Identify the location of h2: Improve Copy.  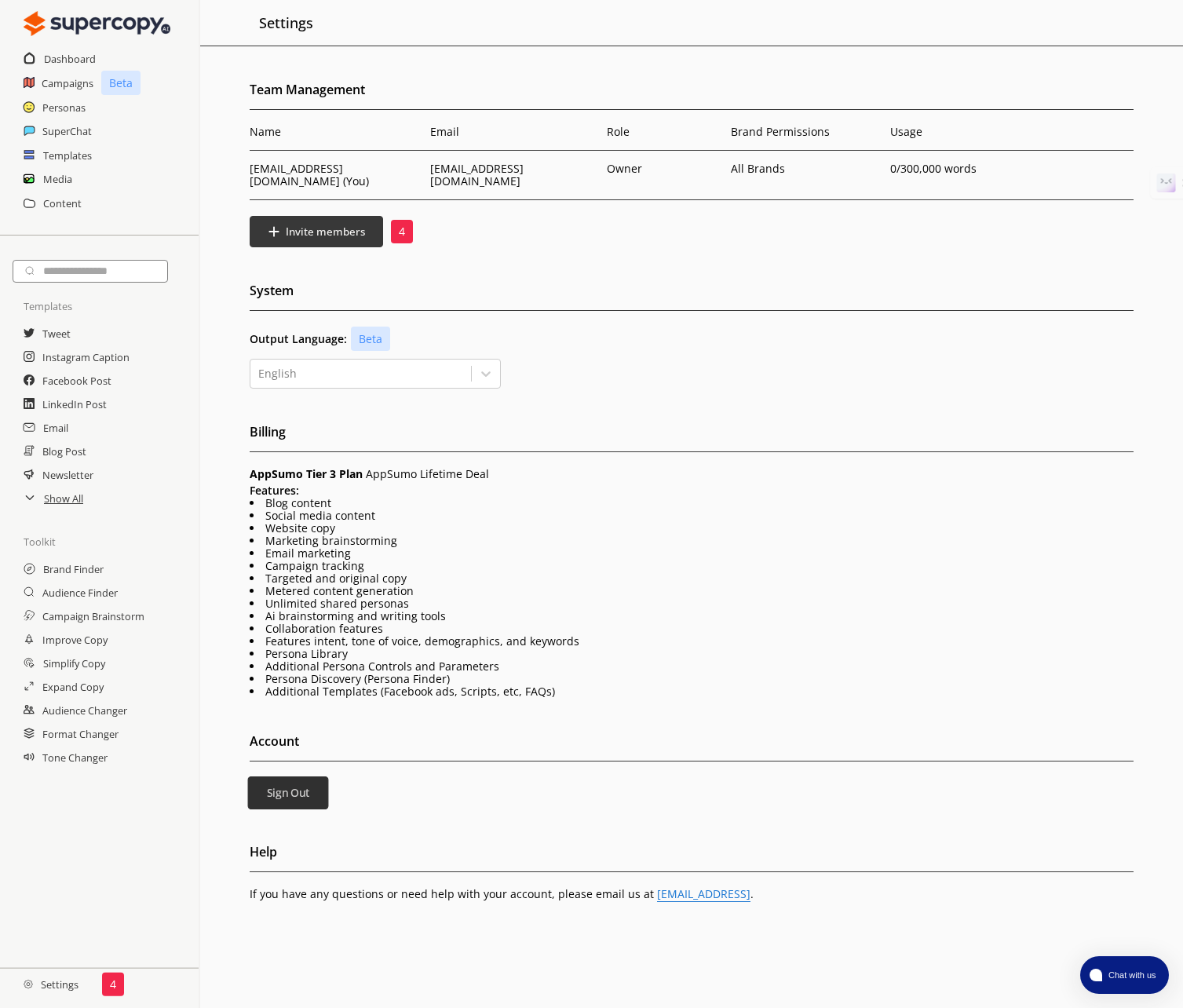
(75, 640).